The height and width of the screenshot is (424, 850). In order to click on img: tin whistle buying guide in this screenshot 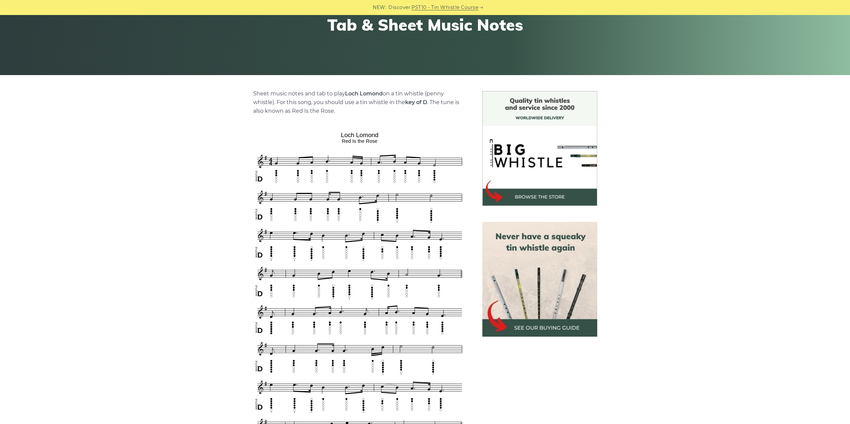, I will do `click(540, 279)`.